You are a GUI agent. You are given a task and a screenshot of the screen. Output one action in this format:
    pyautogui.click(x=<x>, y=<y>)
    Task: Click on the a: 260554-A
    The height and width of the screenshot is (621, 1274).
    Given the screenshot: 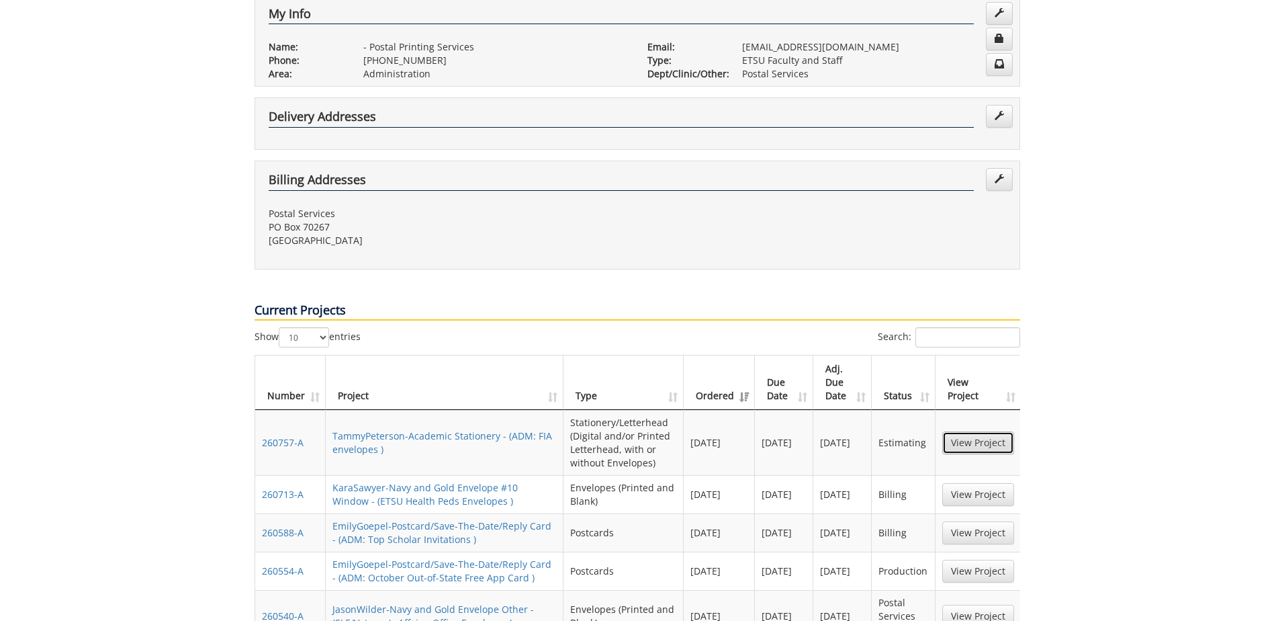 What is the action you would take?
    pyautogui.click(x=283, y=570)
    